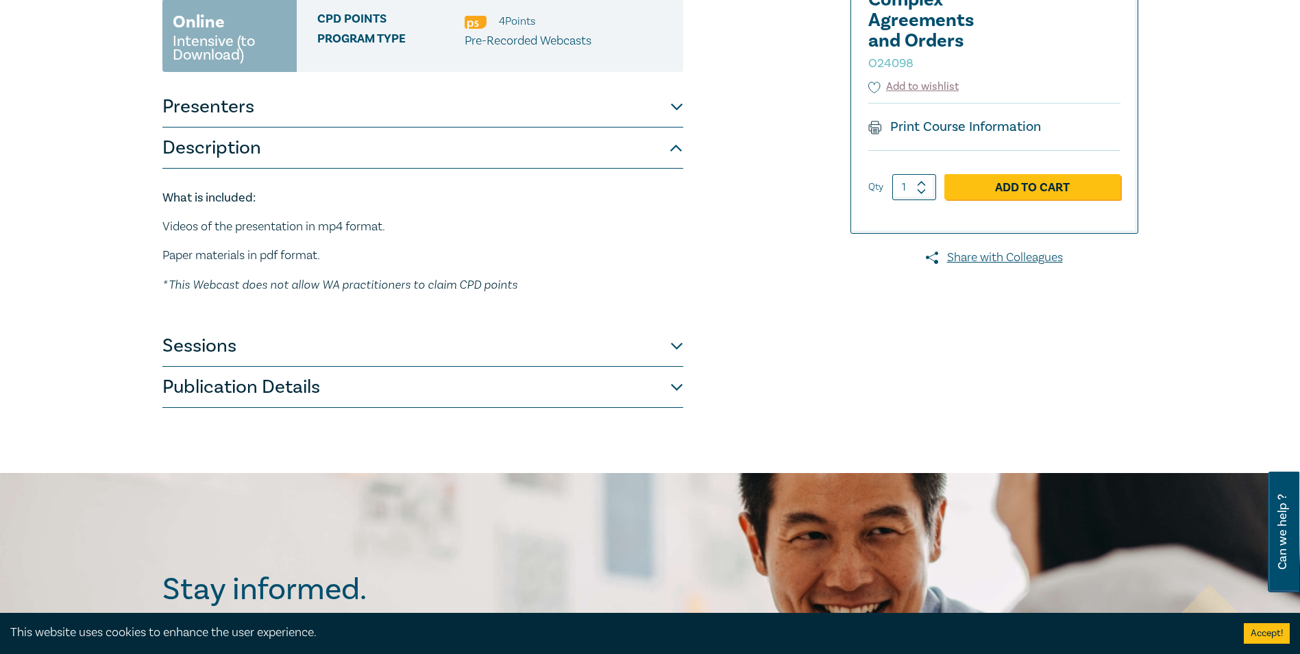  What do you see at coordinates (391, 21) in the screenshot?
I see `span: CPD Points` at bounding box center [391, 21].